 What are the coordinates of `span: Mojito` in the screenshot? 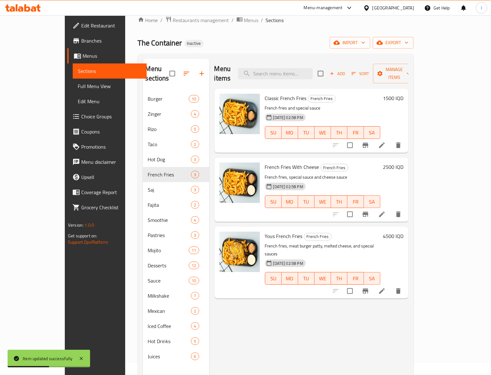 It's located at (168, 251).